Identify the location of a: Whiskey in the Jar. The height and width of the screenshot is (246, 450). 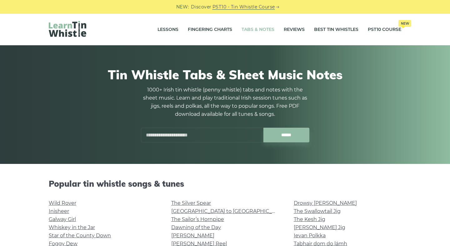
(72, 228).